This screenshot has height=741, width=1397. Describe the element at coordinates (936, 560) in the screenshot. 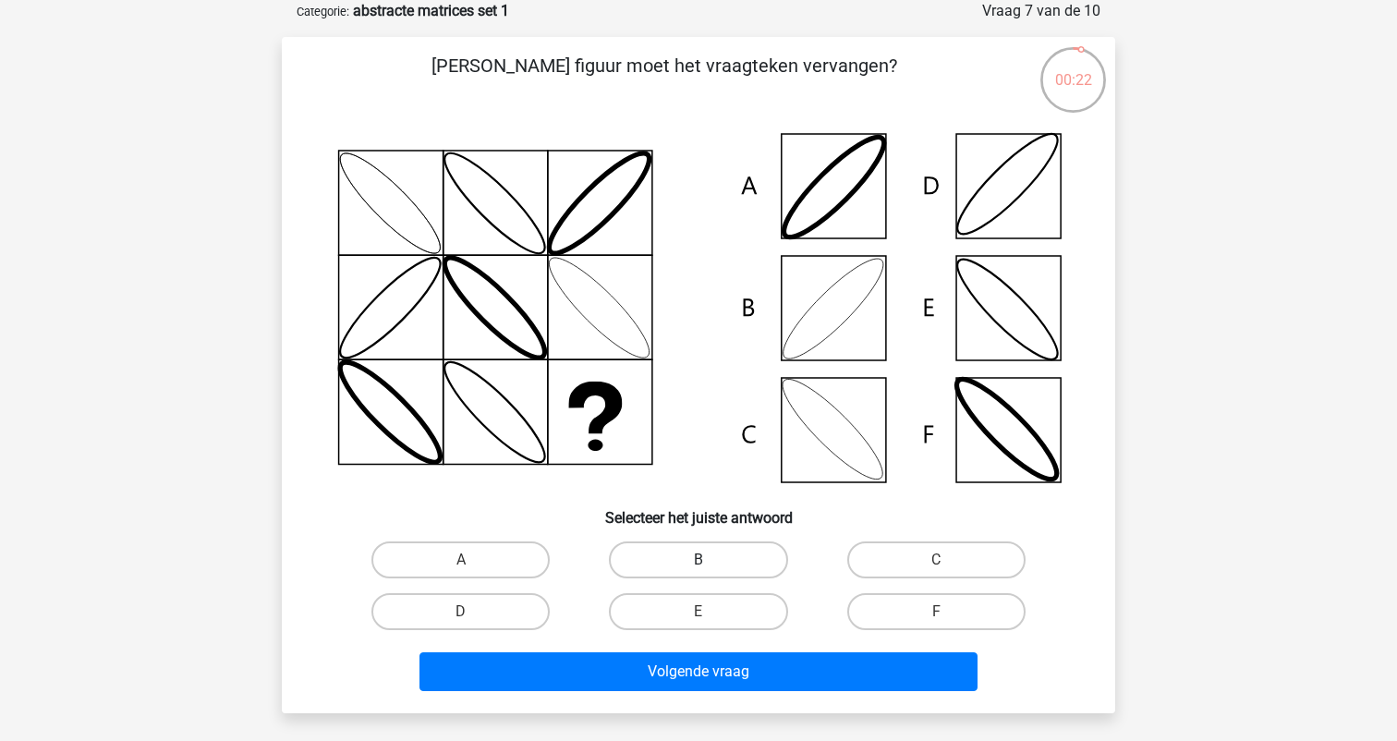

I see `label: C` at that location.